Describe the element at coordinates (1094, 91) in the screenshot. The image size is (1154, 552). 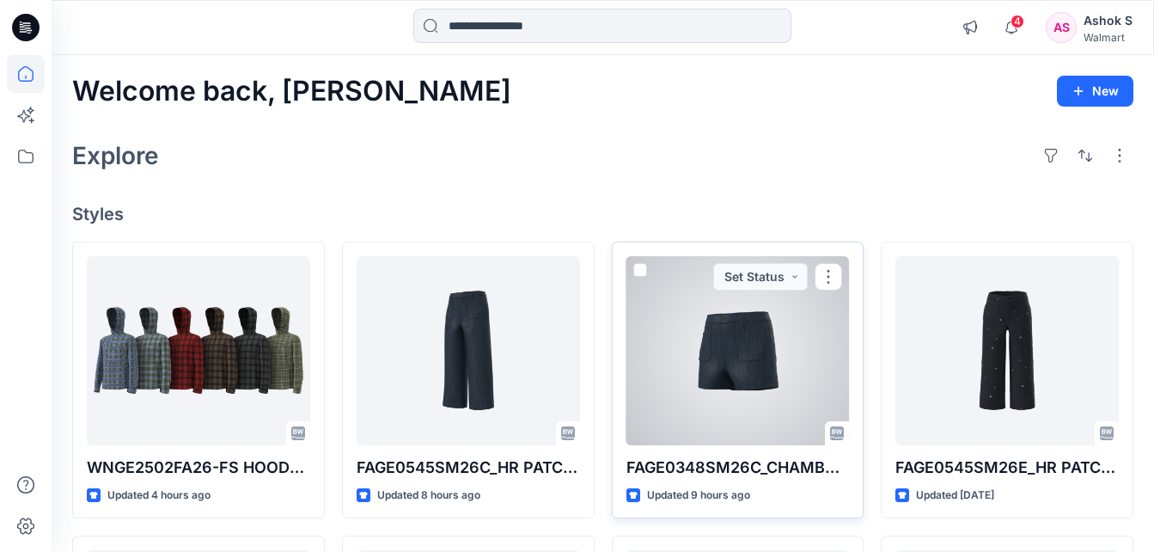
I see `button: New` at that location.